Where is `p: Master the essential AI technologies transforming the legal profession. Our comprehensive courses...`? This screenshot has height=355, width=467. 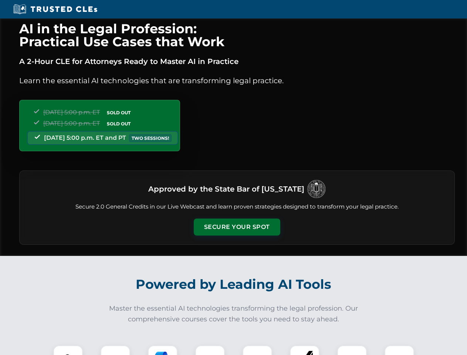
p: Master the essential AI technologies transforming the legal profession. Our comprehensive courses... is located at coordinates (234, 314).